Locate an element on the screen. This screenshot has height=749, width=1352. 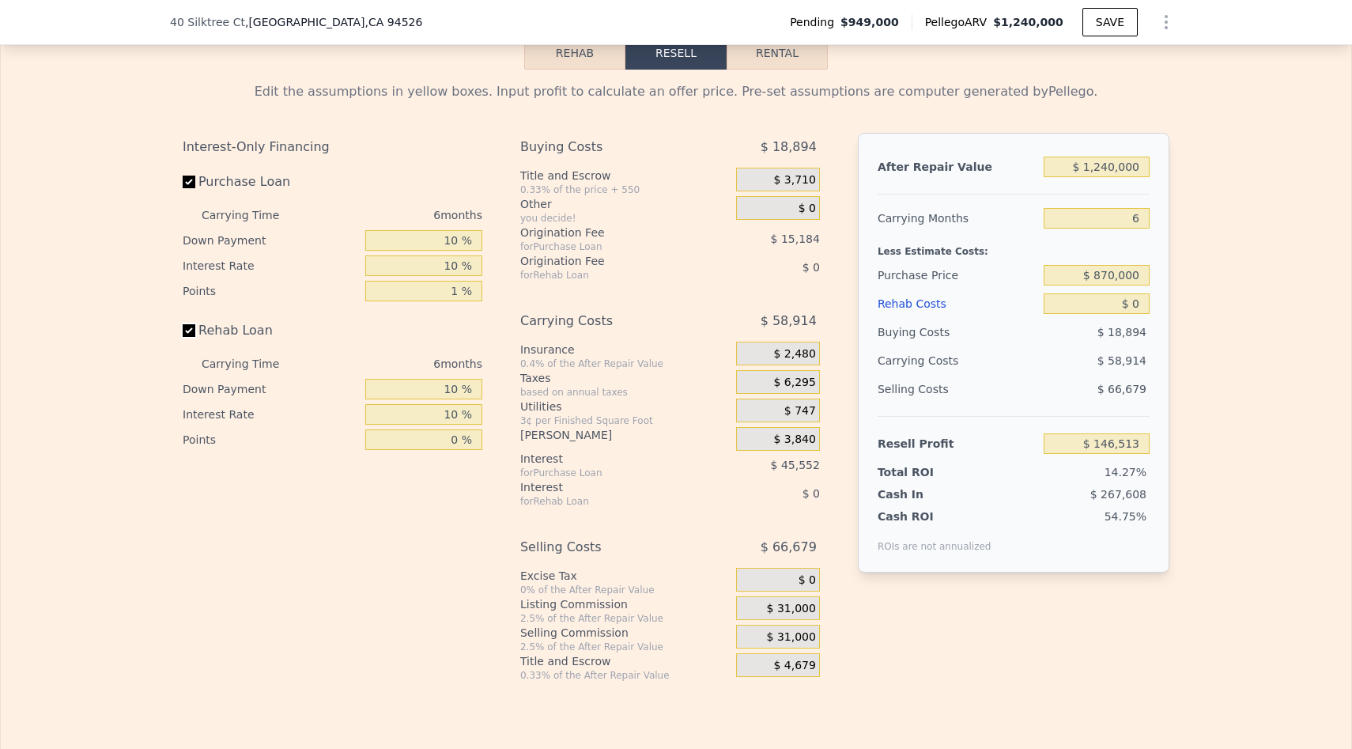
label: Rehab Loan is located at coordinates (270, 330).